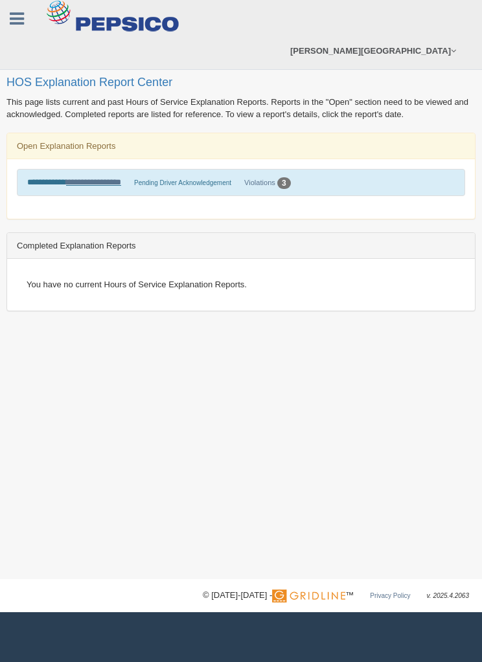 The width and height of the screenshot is (482, 662). What do you see at coordinates (241, 246) in the screenshot?
I see `div: Completed Explanation Reports` at bounding box center [241, 246].